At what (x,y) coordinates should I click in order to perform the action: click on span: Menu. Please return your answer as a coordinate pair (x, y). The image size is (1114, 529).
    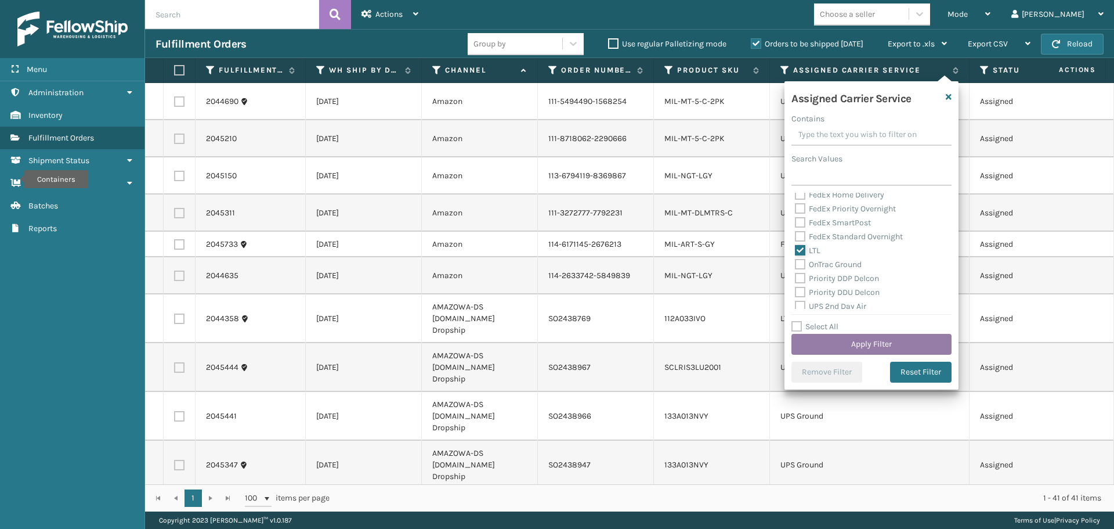
    Looking at the image, I should click on (37, 69).